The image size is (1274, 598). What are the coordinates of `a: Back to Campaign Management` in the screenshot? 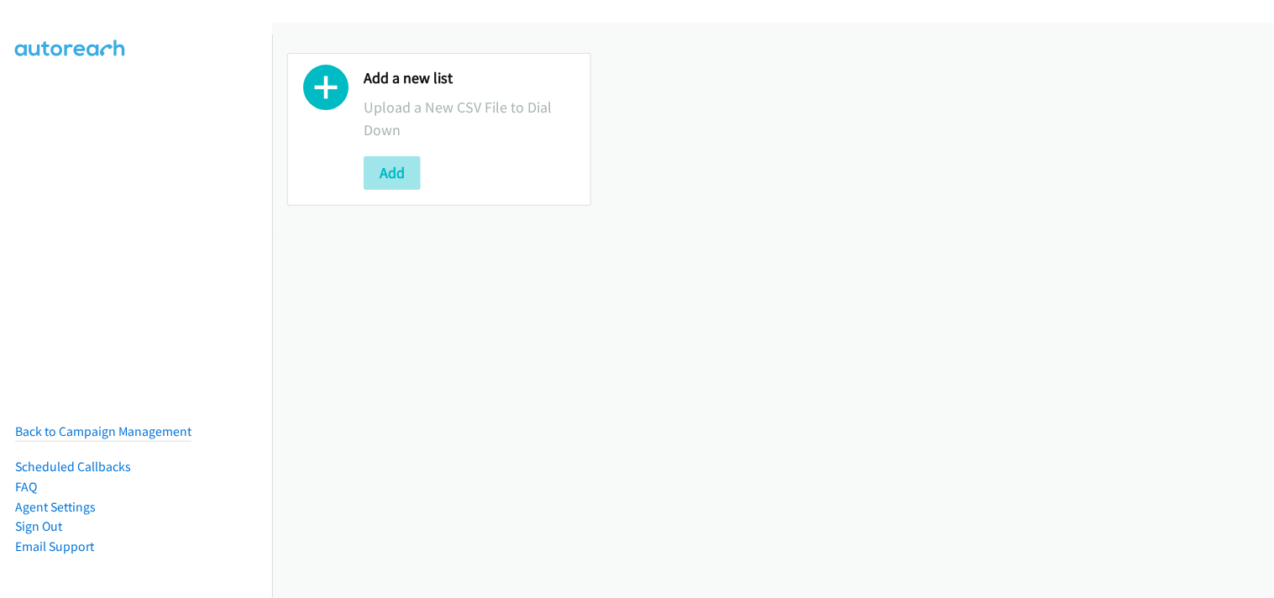 It's located at (103, 431).